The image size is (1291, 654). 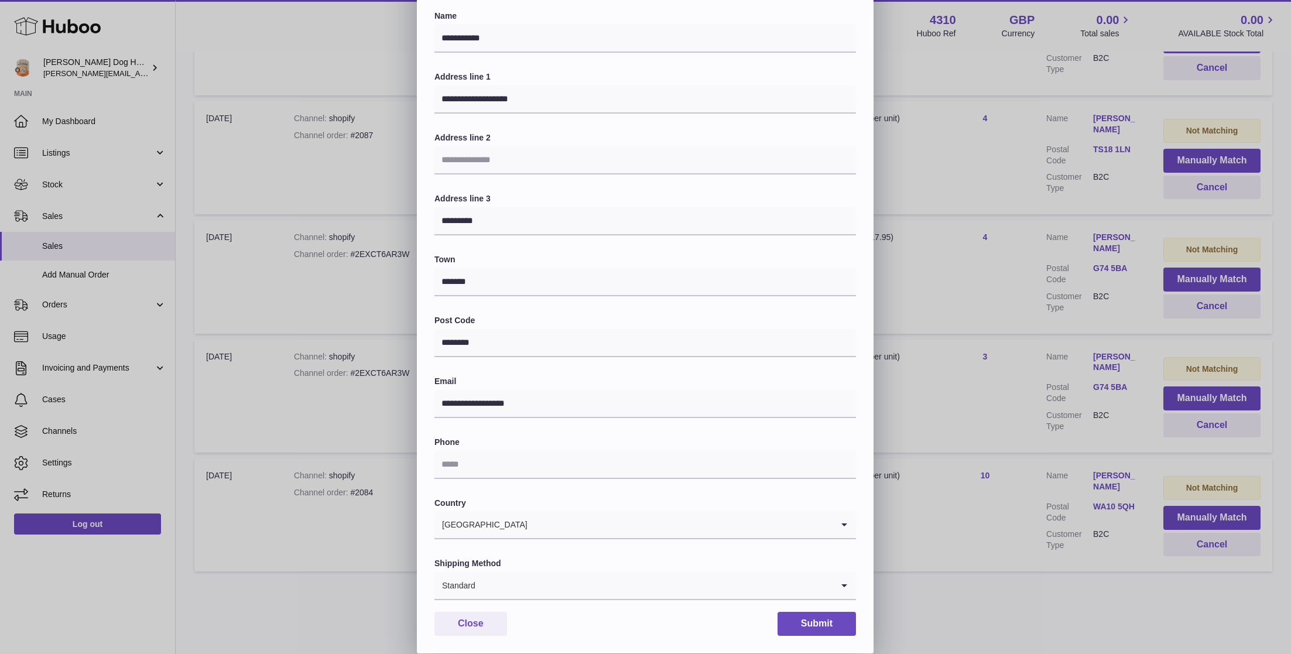 What do you see at coordinates (455, 585) in the screenshot?
I see `span: Standard` at bounding box center [455, 585].